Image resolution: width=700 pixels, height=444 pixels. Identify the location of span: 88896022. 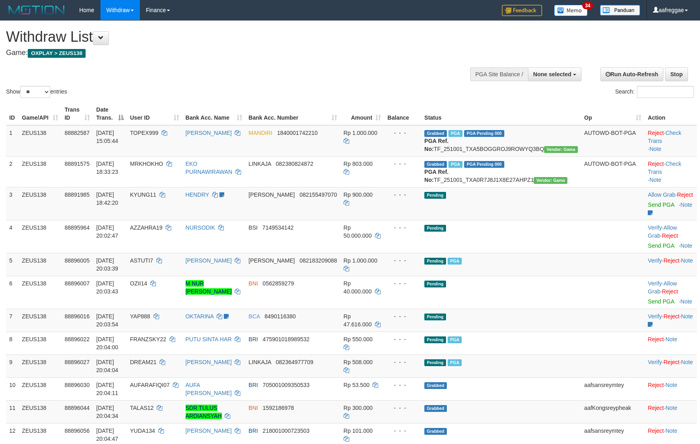
(77, 340).